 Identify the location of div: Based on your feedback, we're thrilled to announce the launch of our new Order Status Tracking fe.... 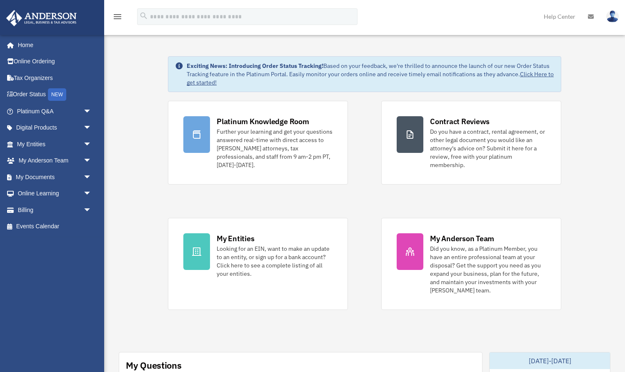
(370, 74).